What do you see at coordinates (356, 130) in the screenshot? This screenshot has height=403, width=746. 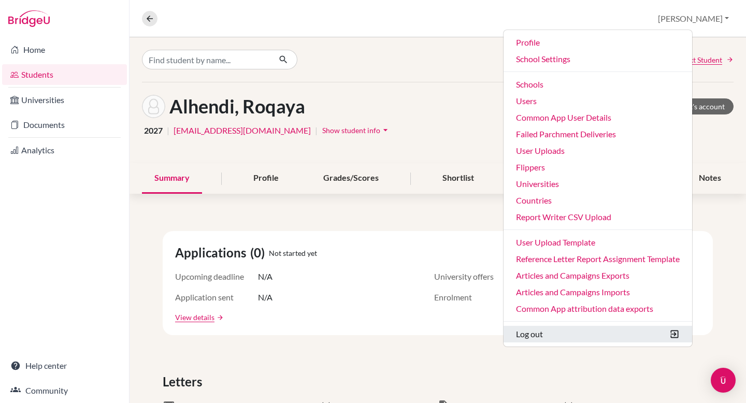 I see `button: Show student infoarrow_drop_down` at bounding box center [356, 130].